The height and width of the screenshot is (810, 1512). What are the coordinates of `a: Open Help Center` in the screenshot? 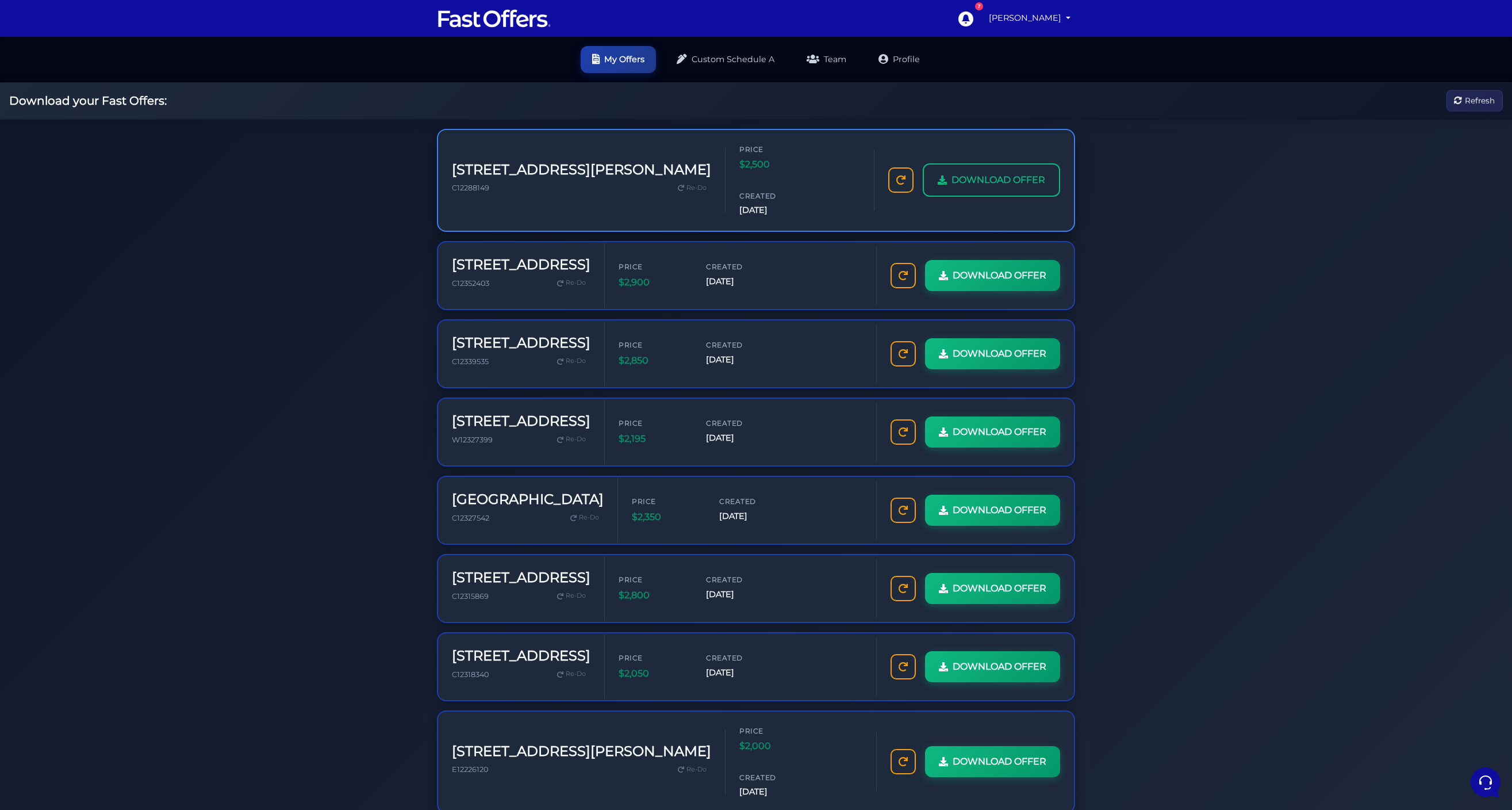 It's located at (177, 166).